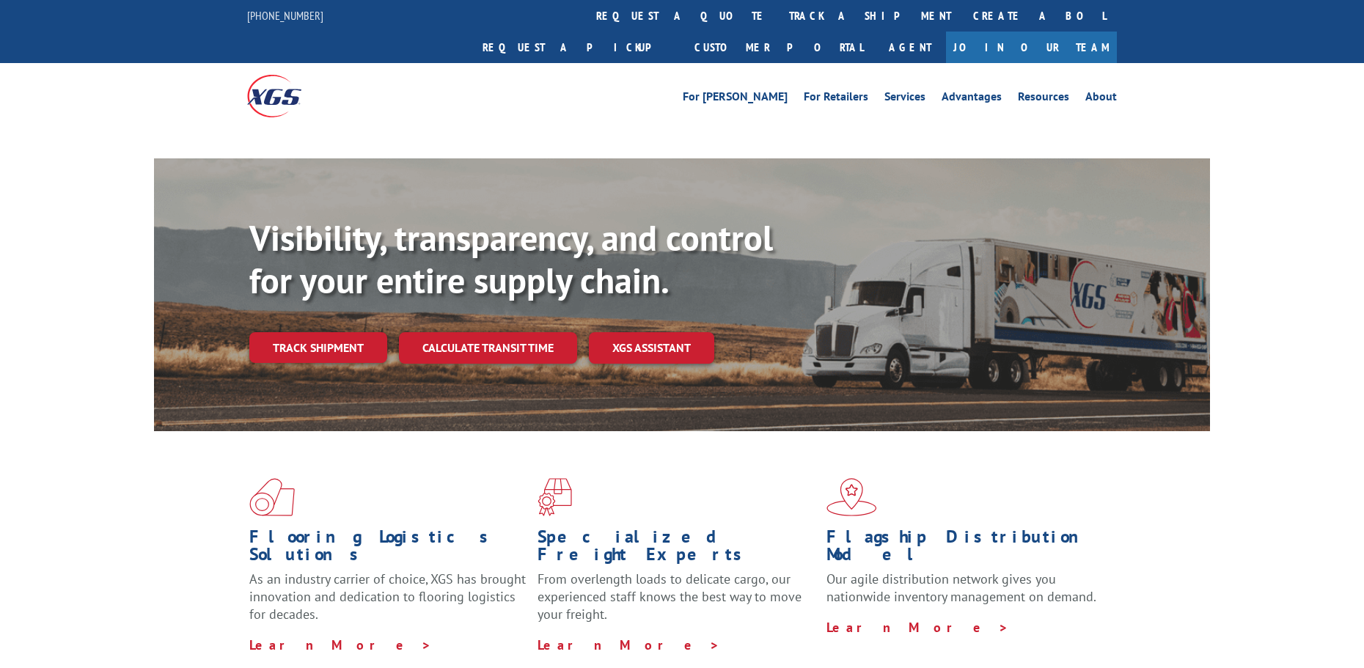  What do you see at coordinates (488, 348) in the screenshot?
I see `a: Calculate transit time` at bounding box center [488, 348].